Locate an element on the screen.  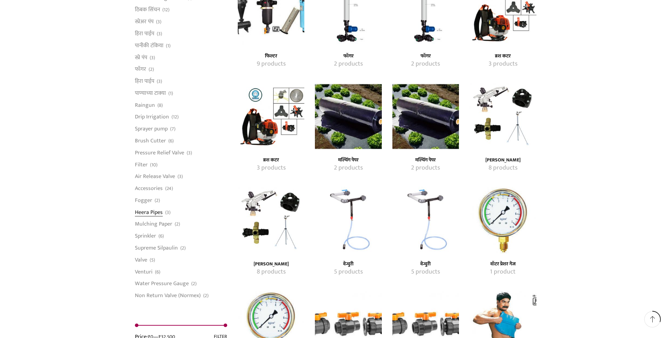
a: Raingun is located at coordinates (145, 105).